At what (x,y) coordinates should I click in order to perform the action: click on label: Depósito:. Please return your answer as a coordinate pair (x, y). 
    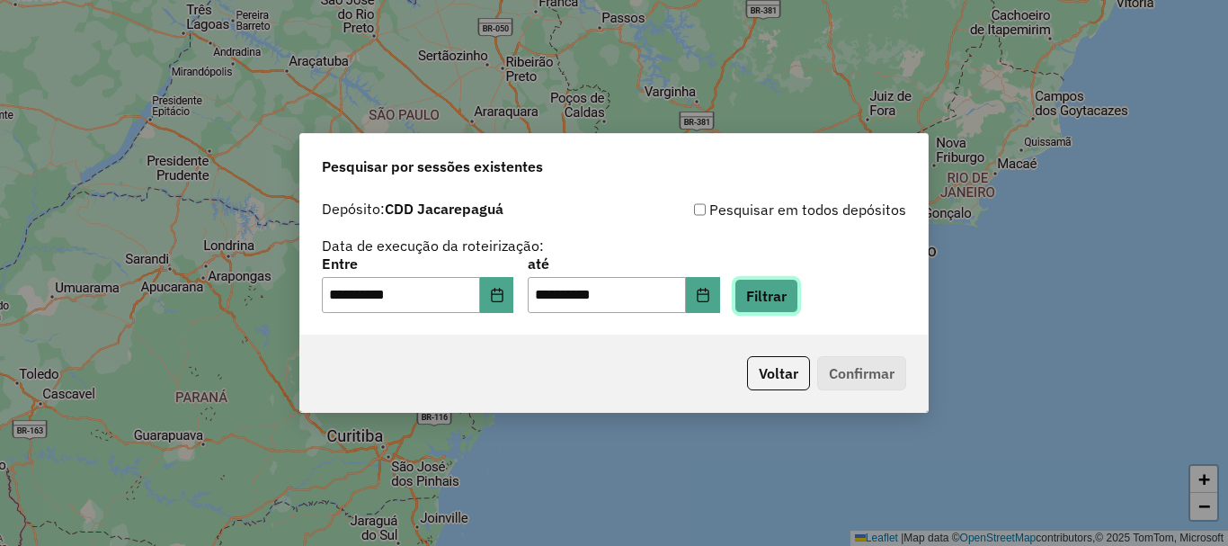
    Looking at the image, I should click on (413, 209).